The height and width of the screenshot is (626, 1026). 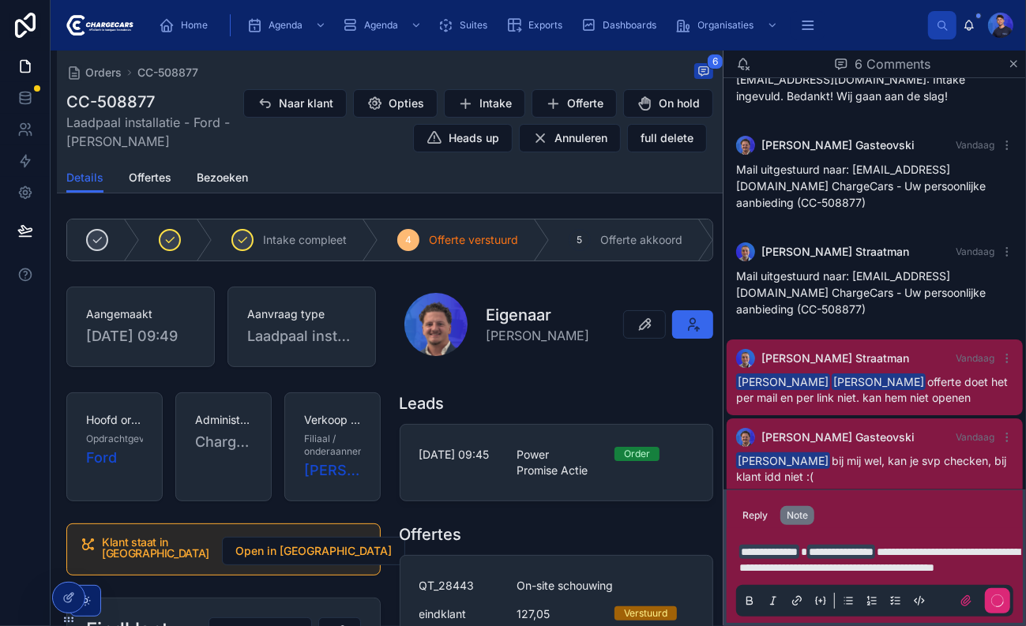 What do you see at coordinates (755, 516) in the screenshot?
I see `button: Reply` at bounding box center [755, 516].